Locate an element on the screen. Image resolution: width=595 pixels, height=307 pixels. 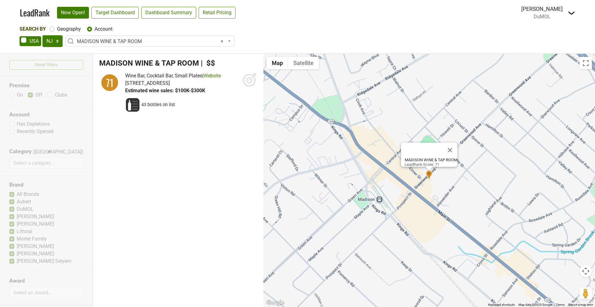
span: Map data ©2025 Google is located at coordinates (535, 305).